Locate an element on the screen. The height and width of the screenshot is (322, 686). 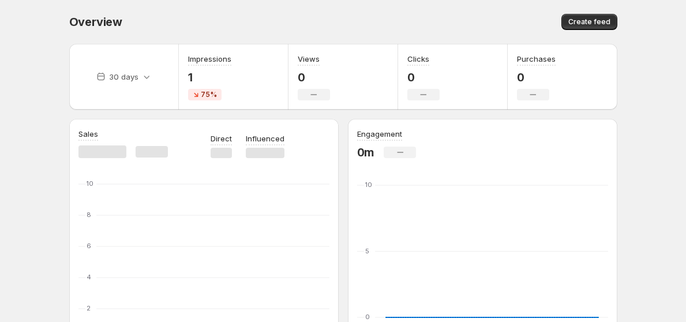
text: 0 is located at coordinates (368, 317).